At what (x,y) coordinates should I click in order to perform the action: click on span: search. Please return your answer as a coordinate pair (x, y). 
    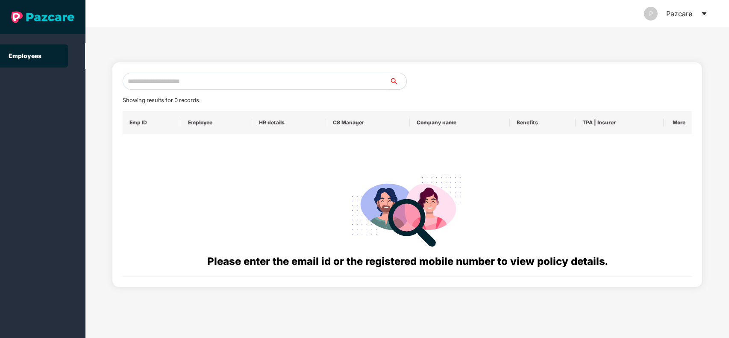
    Looking at the image, I should click on (397, 81).